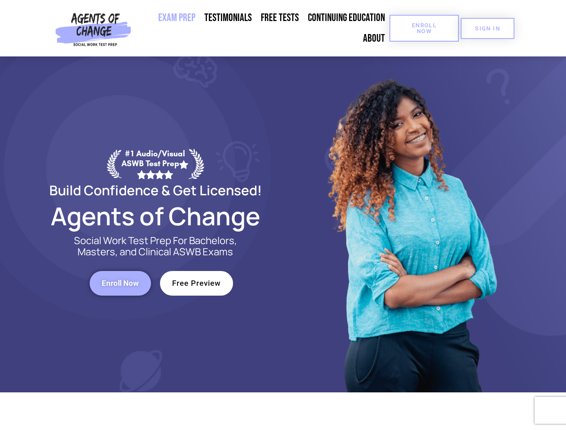 The height and width of the screenshot is (430, 566). What do you see at coordinates (155, 164) in the screenshot?
I see `div: #1 Audio/Visual ASWB Test Prep` at bounding box center [155, 164].